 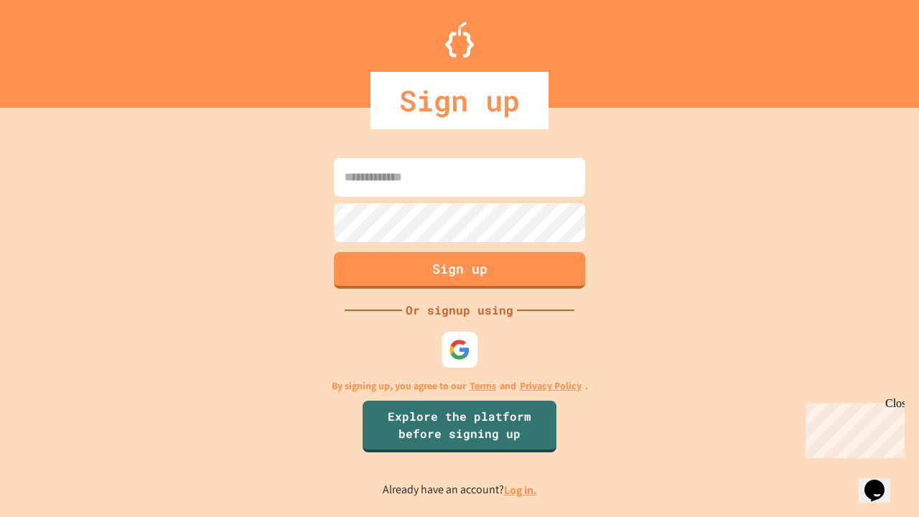 What do you see at coordinates (459, 426) in the screenshot?
I see `a: Explore the platform before signing up` at bounding box center [459, 426].